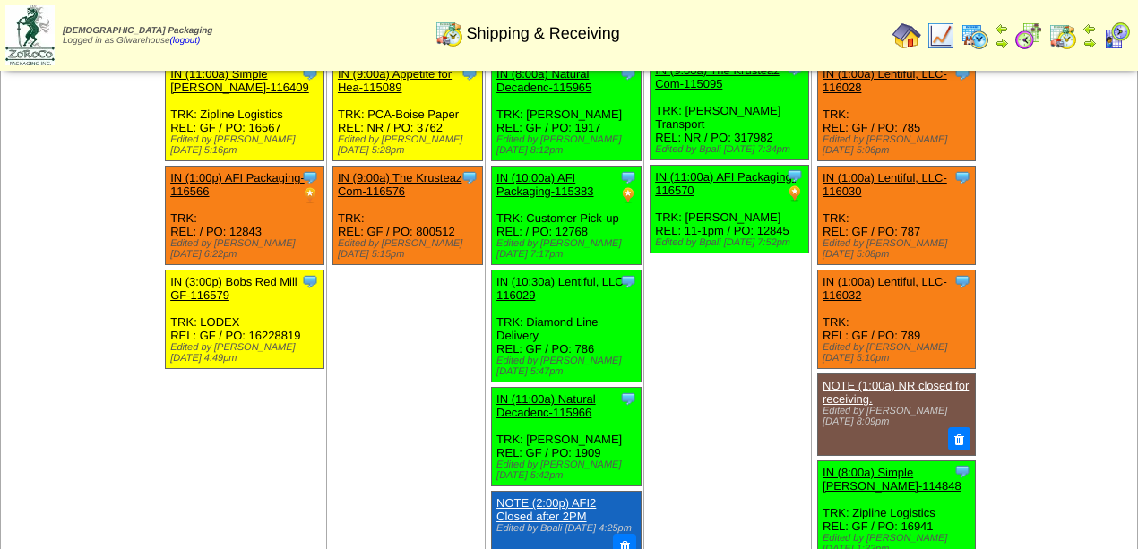 This screenshot has width=1138, height=549. What do you see at coordinates (394, 81) in the screenshot?
I see `a: IN (9:00a) Appetite for Hea-115089` at bounding box center [394, 81].